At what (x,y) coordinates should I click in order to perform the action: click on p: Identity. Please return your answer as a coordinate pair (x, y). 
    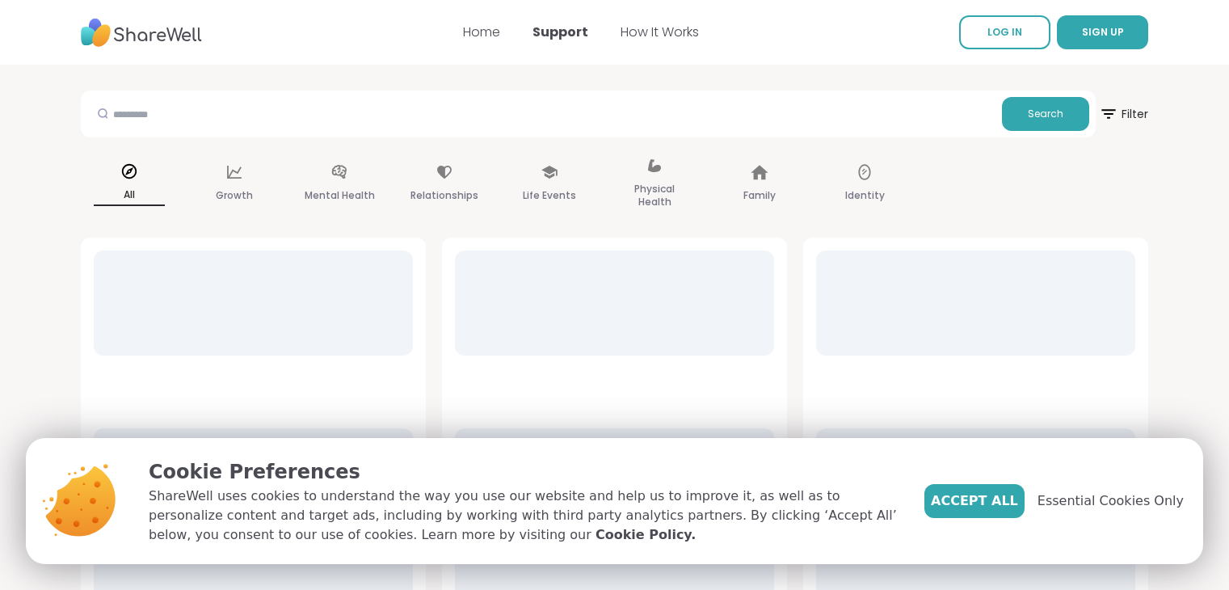
    Looking at the image, I should click on (864, 195).